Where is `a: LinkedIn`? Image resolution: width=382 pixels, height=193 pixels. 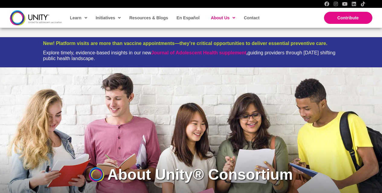
a: LinkedIn is located at coordinates (354, 4).